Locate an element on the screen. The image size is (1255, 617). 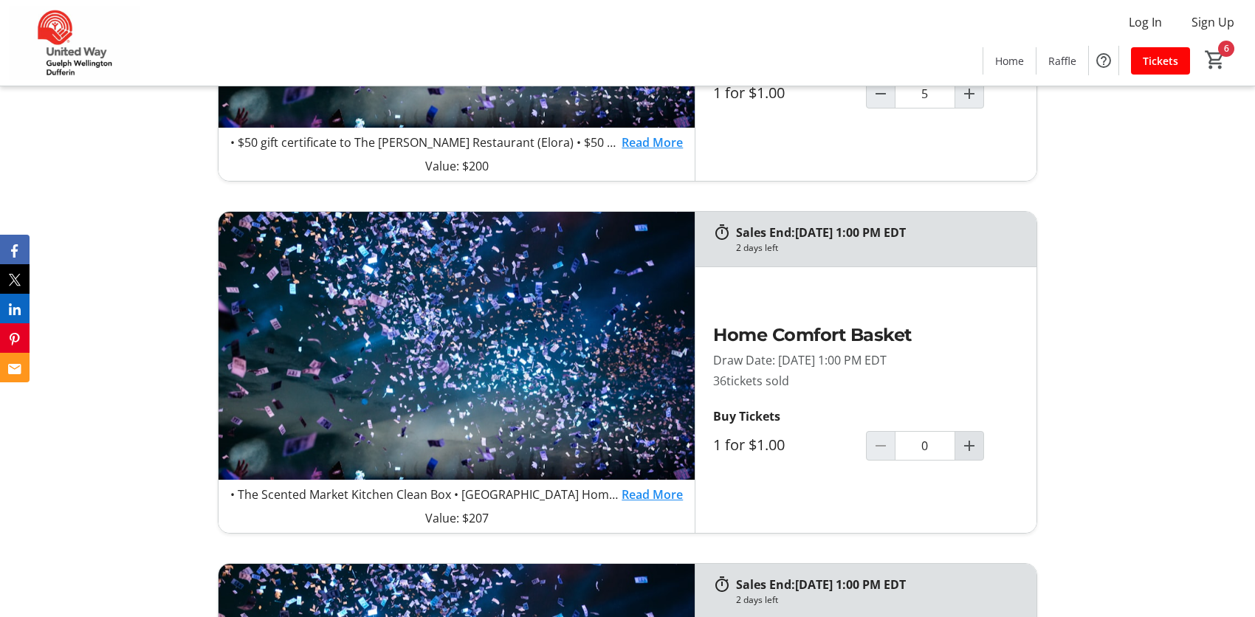
a: Raffle is located at coordinates (1062, 61).